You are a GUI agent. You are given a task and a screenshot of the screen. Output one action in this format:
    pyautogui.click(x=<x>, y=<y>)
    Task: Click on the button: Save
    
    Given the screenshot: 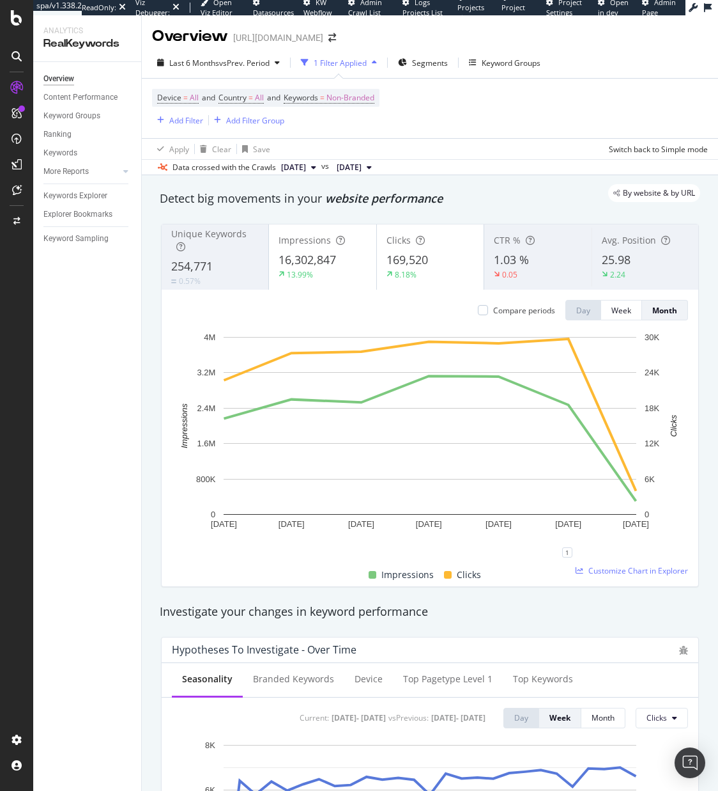 What is the action you would take?
    pyautogui.click(x=254, y=149)
    